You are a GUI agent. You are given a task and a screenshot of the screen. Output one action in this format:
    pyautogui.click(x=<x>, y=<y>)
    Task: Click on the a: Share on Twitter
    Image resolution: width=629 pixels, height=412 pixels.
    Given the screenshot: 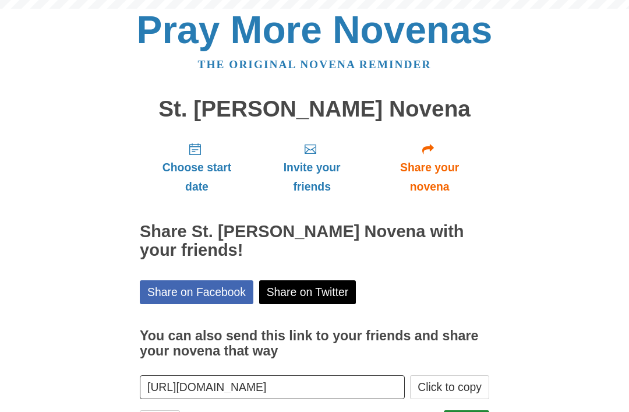 What is the action you would take?
    pyautogui.click(x=307, y=292)
    